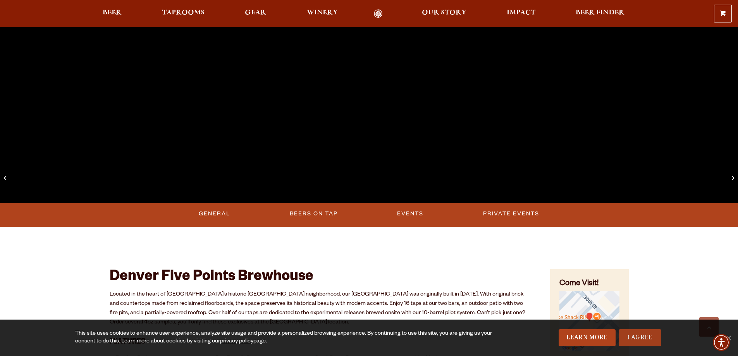 This screenshot has height=356, width=738. Describe the element at coordinates (255, 14) in the screenshot. I see `a: Gear` at that location.